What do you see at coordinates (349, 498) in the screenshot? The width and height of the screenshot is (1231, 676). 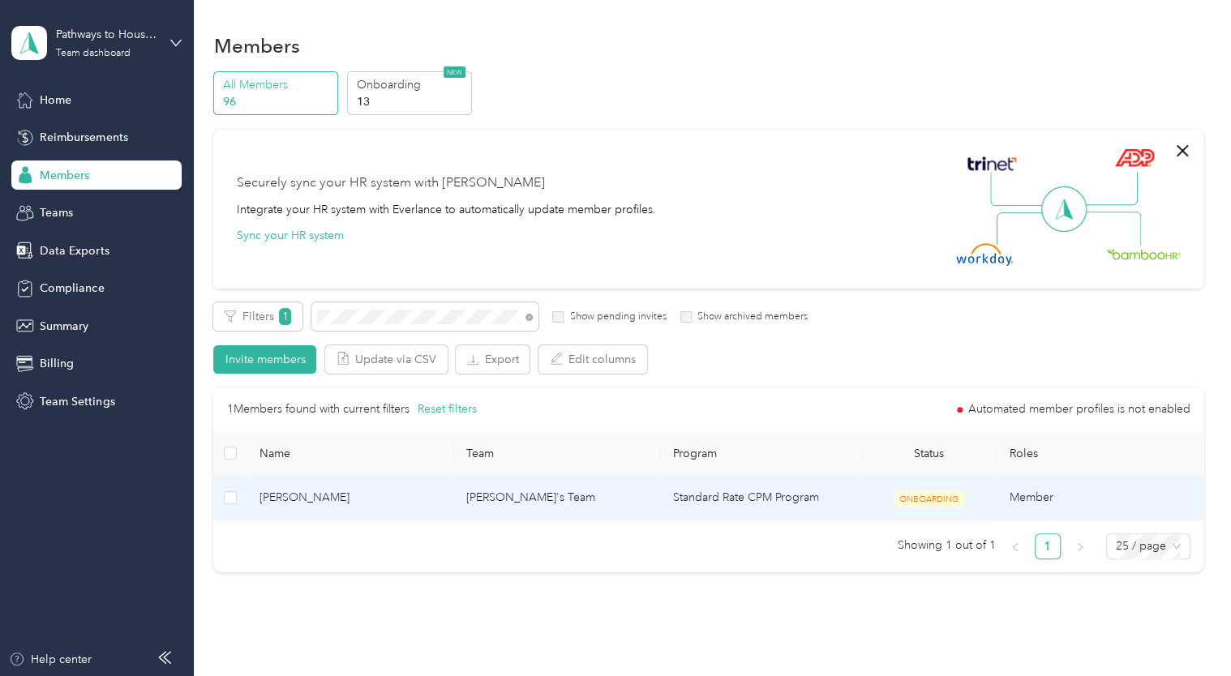 I see `td: Jawana Duncan` at bounding box center [349, 498].